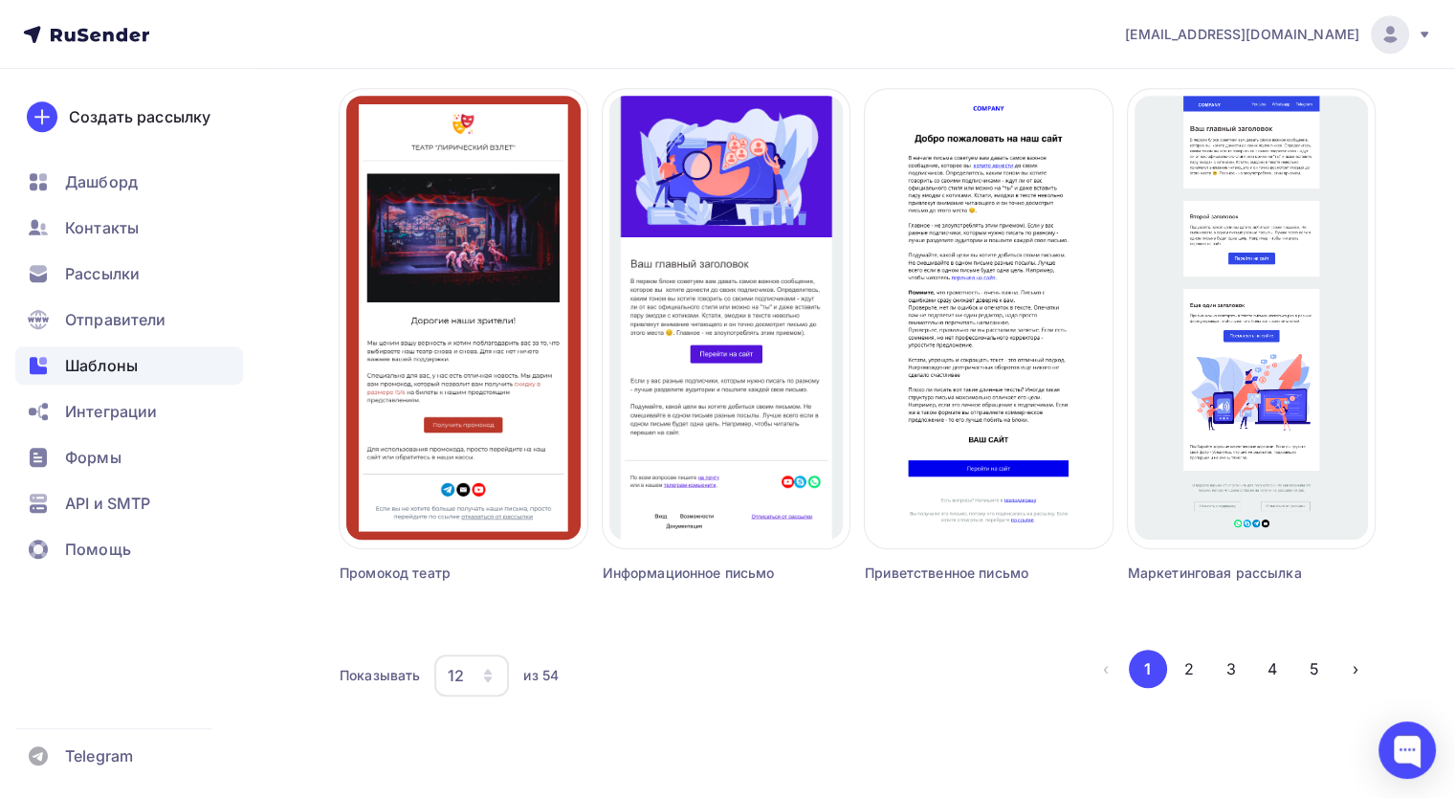 The width and height of the screenshot is (1455, 798). I want to click on button: Go to next page, so click(1355, 669).